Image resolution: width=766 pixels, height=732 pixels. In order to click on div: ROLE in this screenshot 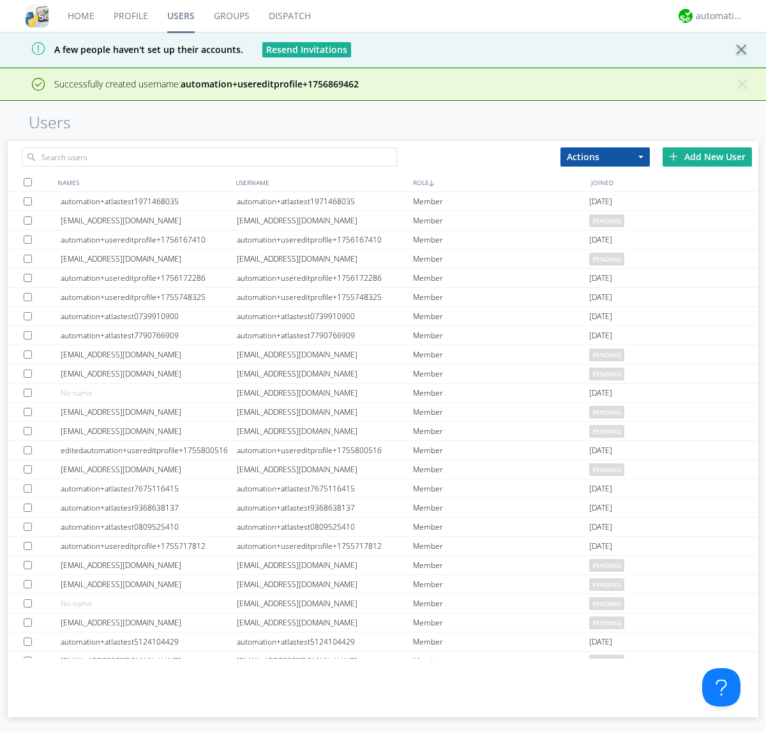, I will do `click(498, 182)`.